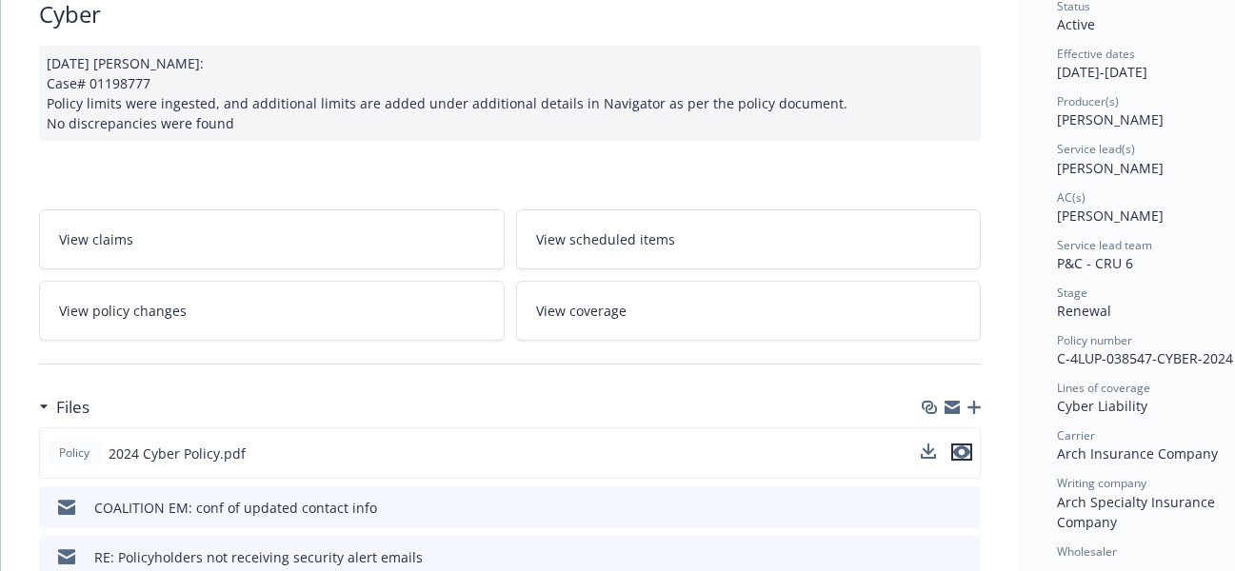 The height and width of the screenshot is (571, 1235). I want to click on span: View coverage, so click(581, 311).